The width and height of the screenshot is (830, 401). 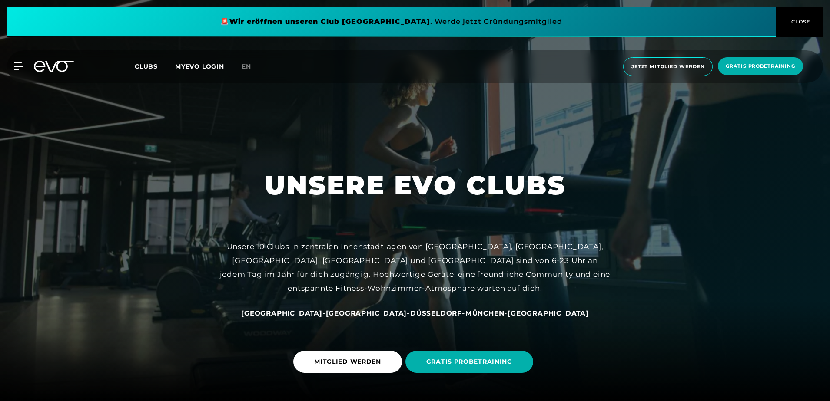 I want to click on a: MYEVO LOGIN, so click(x=199, y=66).